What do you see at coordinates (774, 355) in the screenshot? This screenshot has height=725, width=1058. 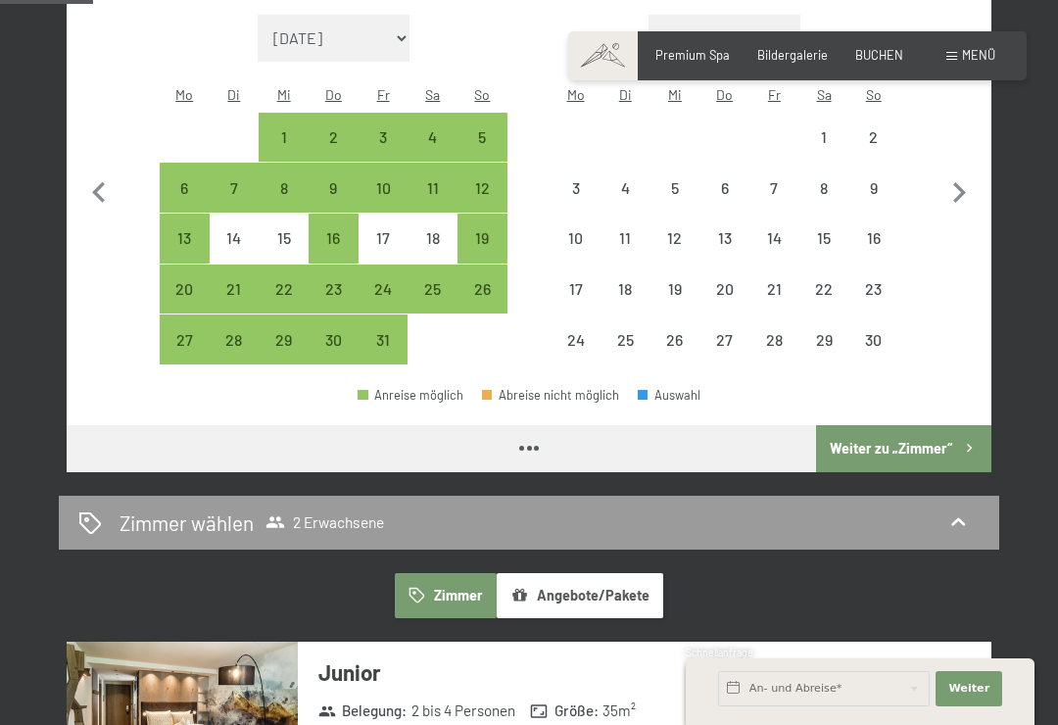 I see `div: 28` at bounding box center [774, 355].